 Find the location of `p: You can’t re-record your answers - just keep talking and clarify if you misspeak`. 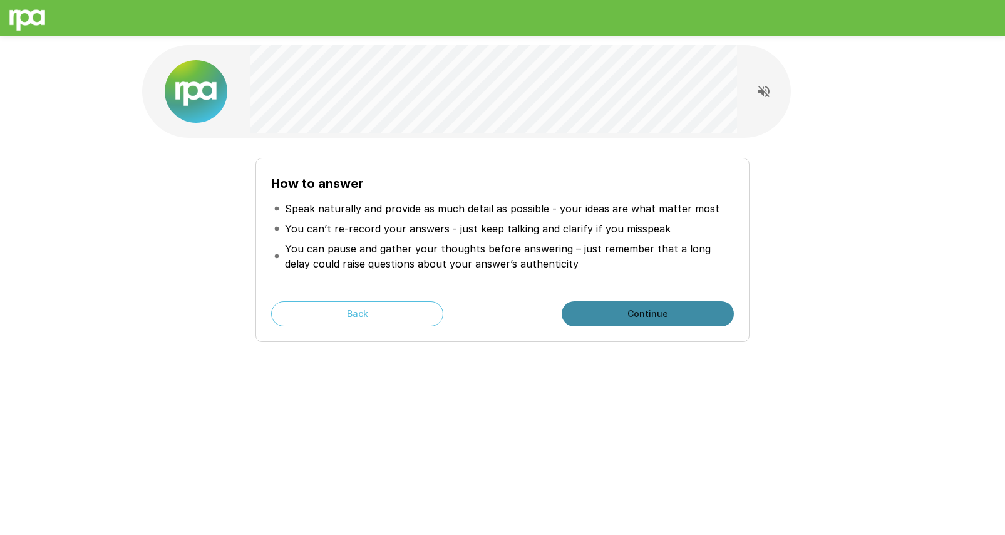

p: You can’t re-record your answers - just keep talking and clarify if you misspeak is located at coordinates (478, 228).